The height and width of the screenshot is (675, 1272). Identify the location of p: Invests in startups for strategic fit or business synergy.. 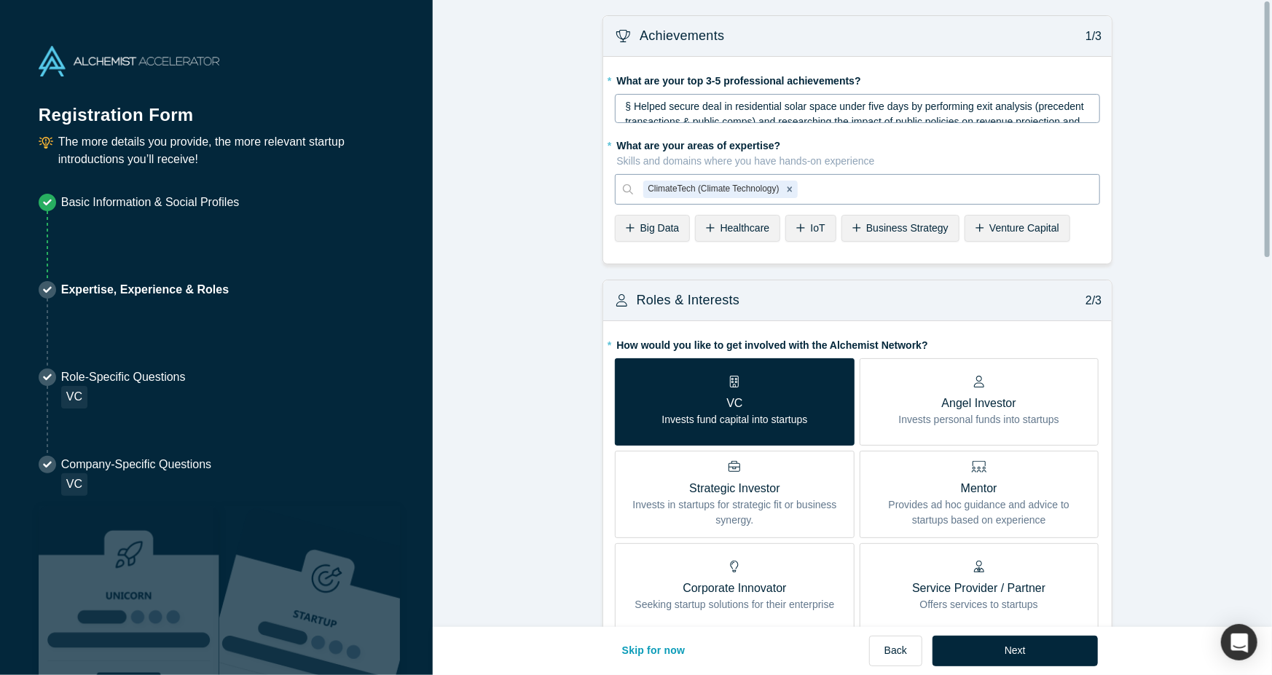
(734, 513).